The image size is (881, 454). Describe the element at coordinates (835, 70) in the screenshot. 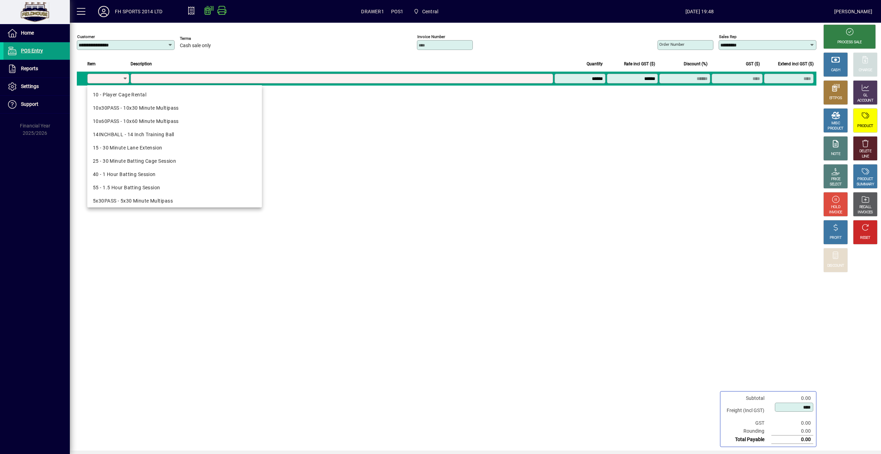

I see `div: CASH` at that location.